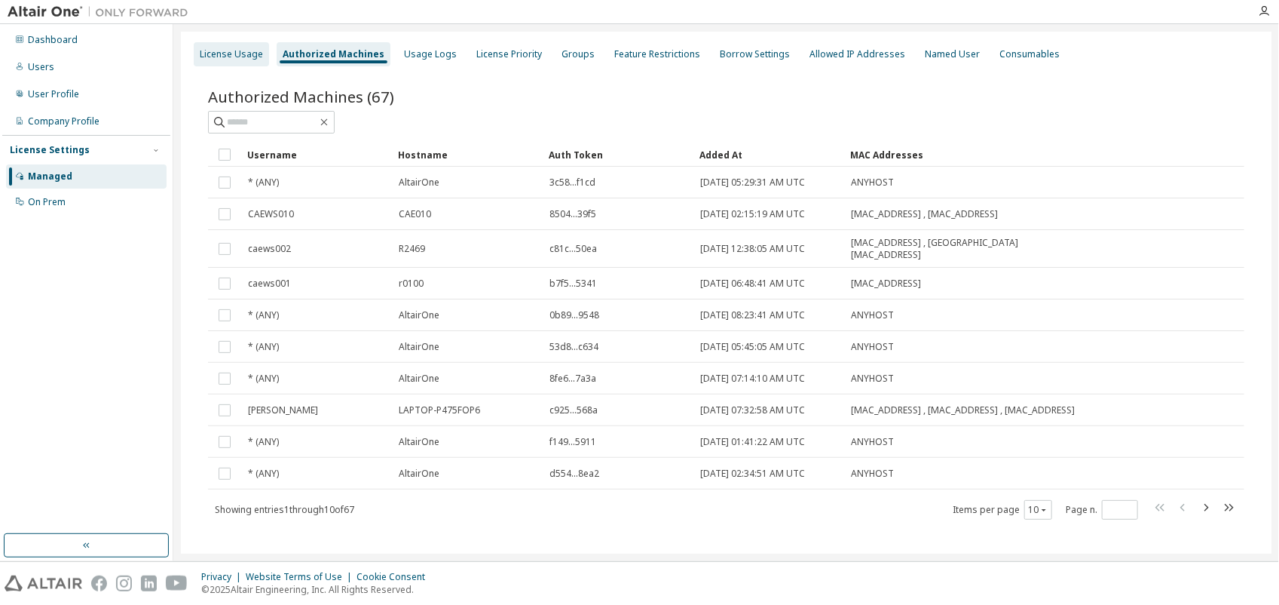  Describe the element at coordinates (439, 410) in the screenshot. I see `span: LAPTOP-P475FOP6` at that location.